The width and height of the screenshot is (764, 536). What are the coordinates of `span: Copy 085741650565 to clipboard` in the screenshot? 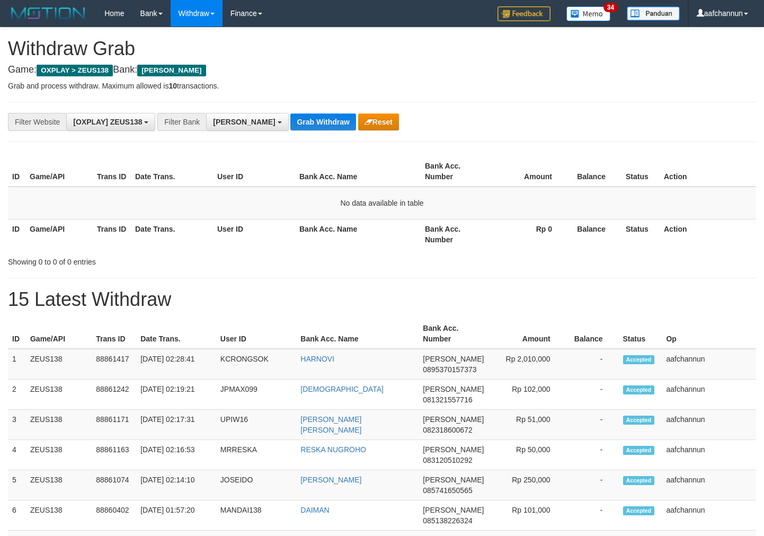 It's located at (447, 490).